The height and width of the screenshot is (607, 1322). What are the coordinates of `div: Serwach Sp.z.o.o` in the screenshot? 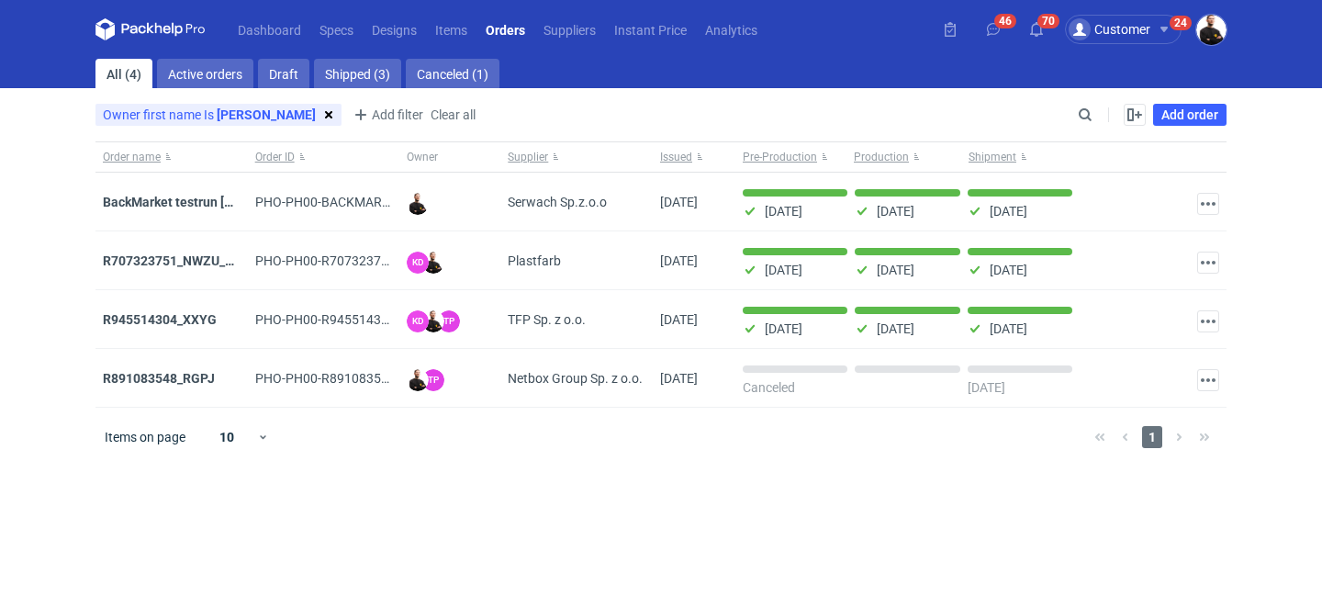 It's located at (576, 202).